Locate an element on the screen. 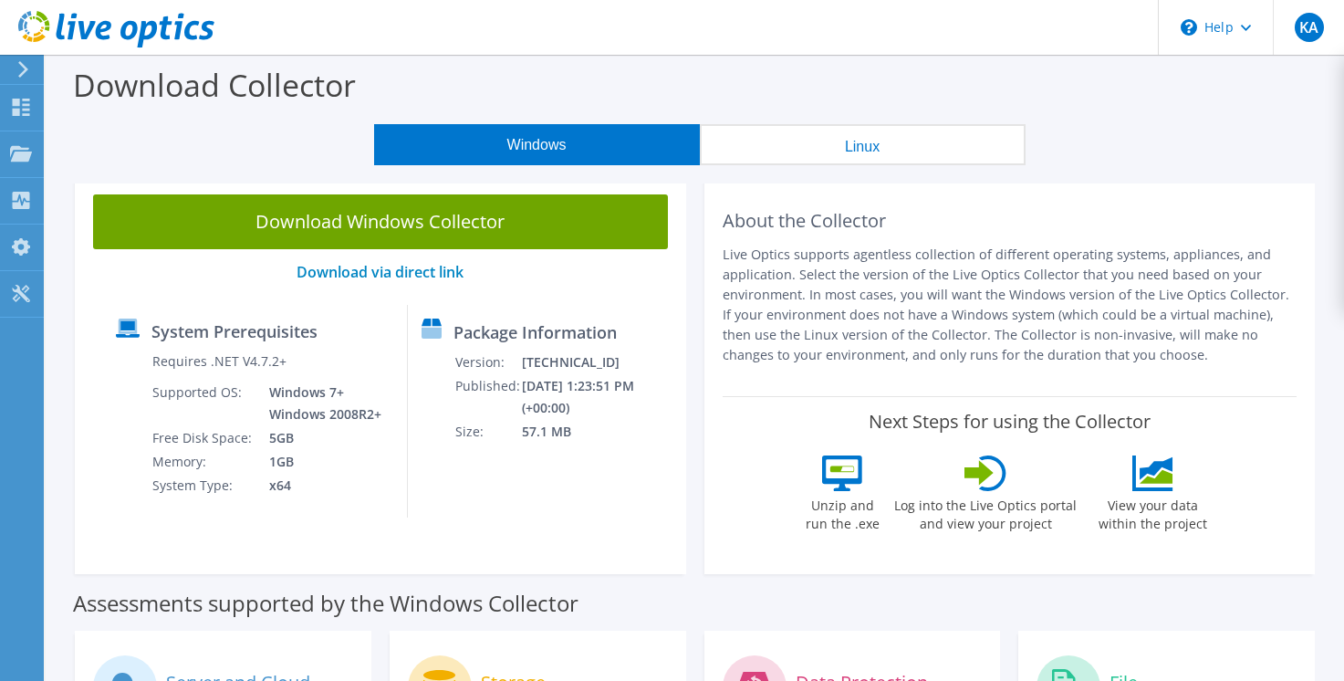 This screenshot has height=681, width=1344. button: Linux is located at coordinates (862, 144).